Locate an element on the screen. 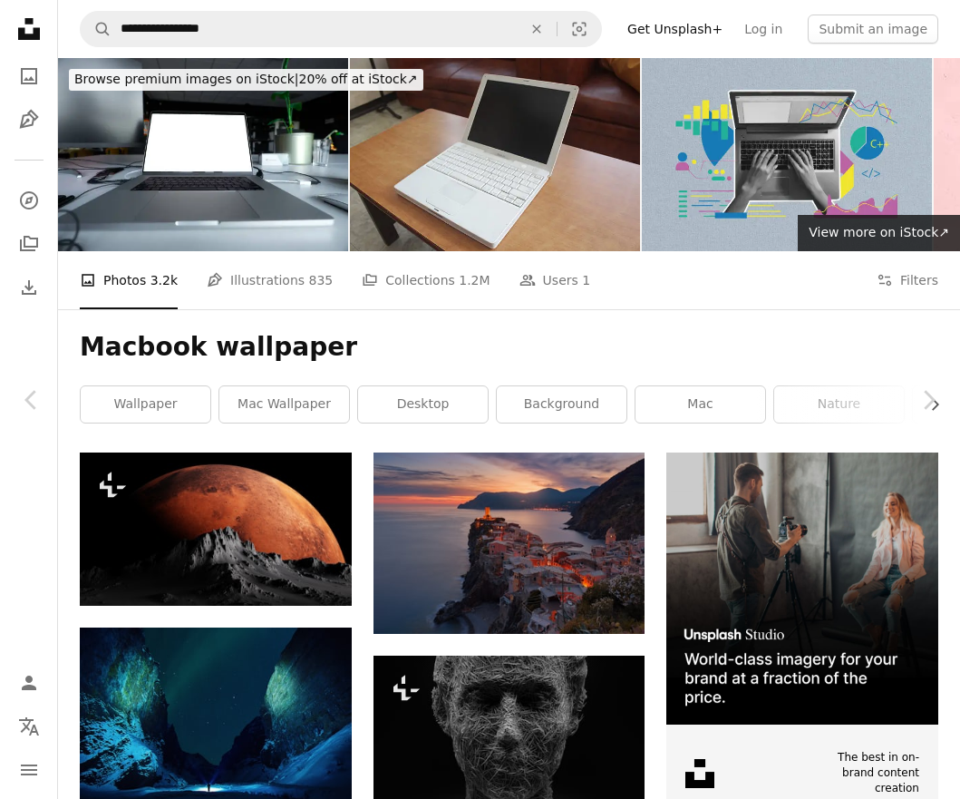  img: a red moon rising over the top of a mountain is located at coordinates (216, 529).